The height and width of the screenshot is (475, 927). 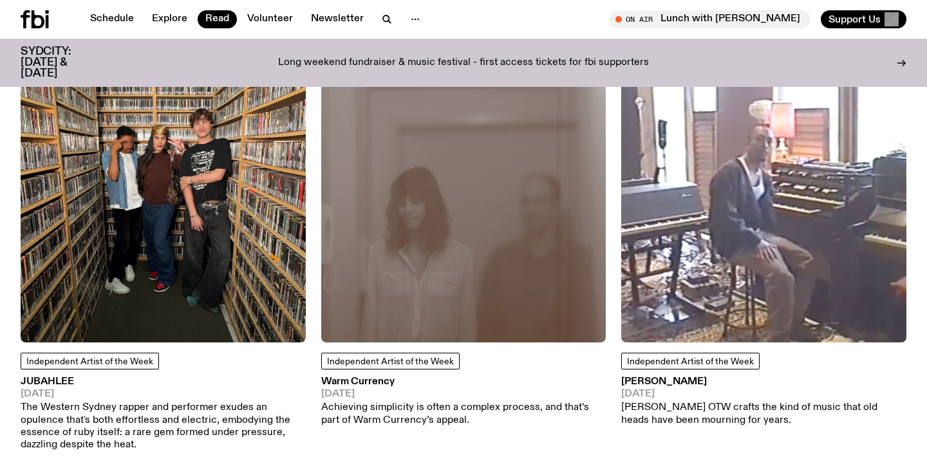 What do you see at coordinates (163, 200) in the screenshot?
I see `img: Tim Worton, Ethan Lyons and Jubahlee languidly striking a pose together in the music library.` at bounding box center [163, 200].